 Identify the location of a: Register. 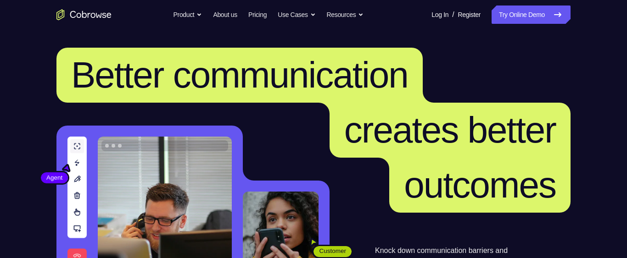
(469, 15).